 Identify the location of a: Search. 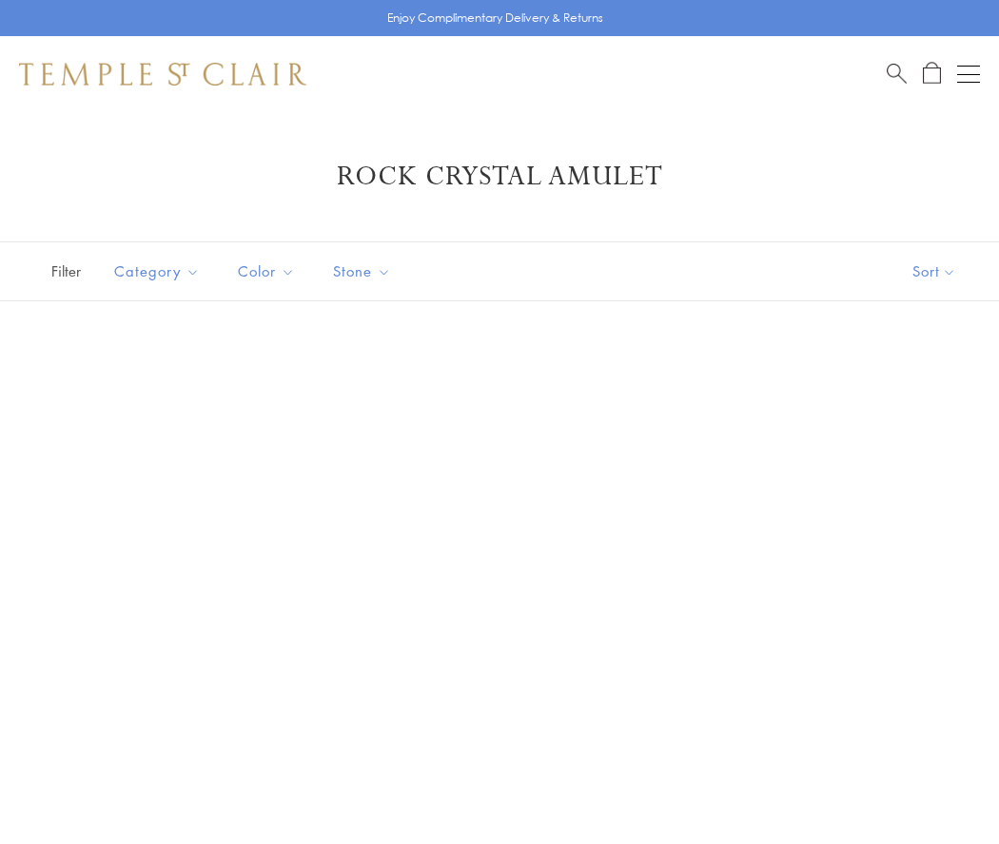
(896, 73).